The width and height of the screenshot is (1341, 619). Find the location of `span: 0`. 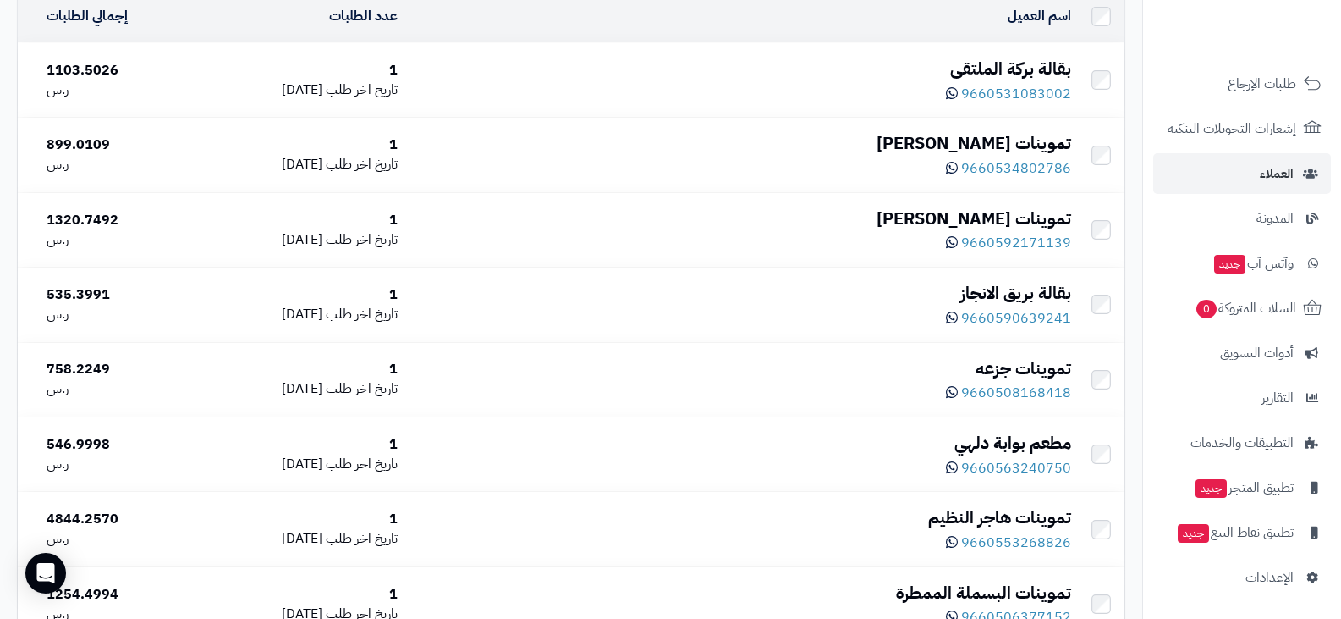

span: 0 is located at coordinates (1207, 309).